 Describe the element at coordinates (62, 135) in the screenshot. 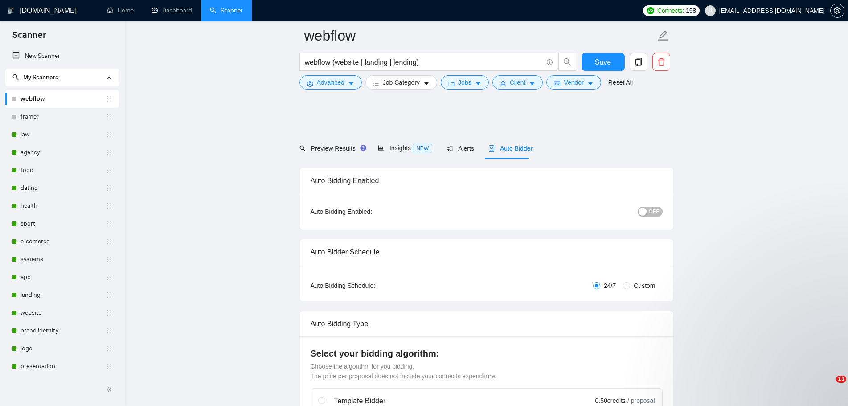

I see `li: law` at that location.